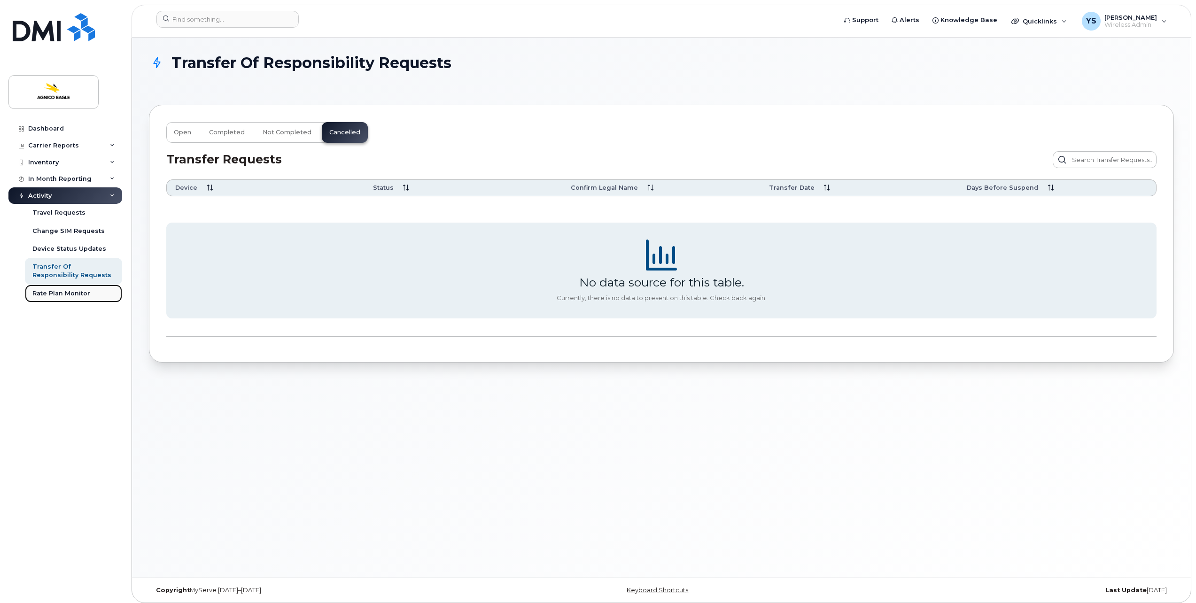 The width and height of the screenshot is (1196, 603). I want to click on span: Confirm Legal Name, so click(604, 188).